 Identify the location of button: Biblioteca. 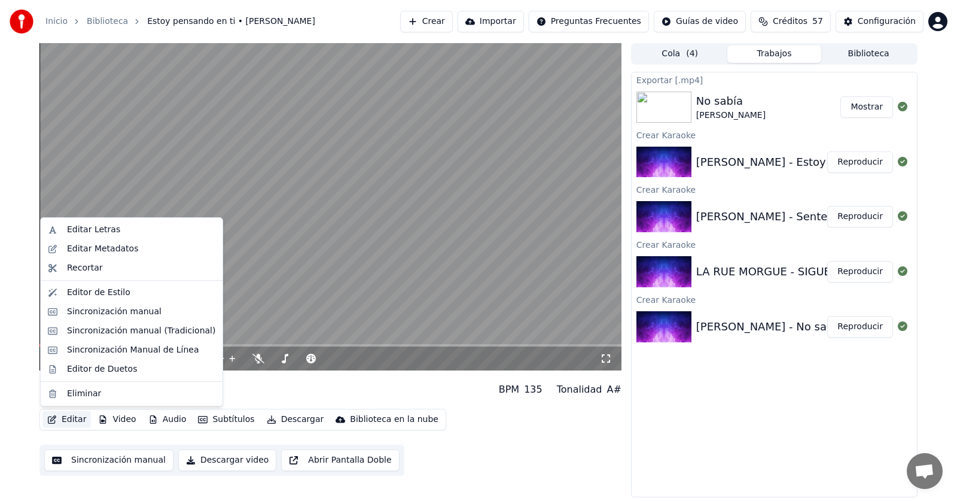
(868, 54).